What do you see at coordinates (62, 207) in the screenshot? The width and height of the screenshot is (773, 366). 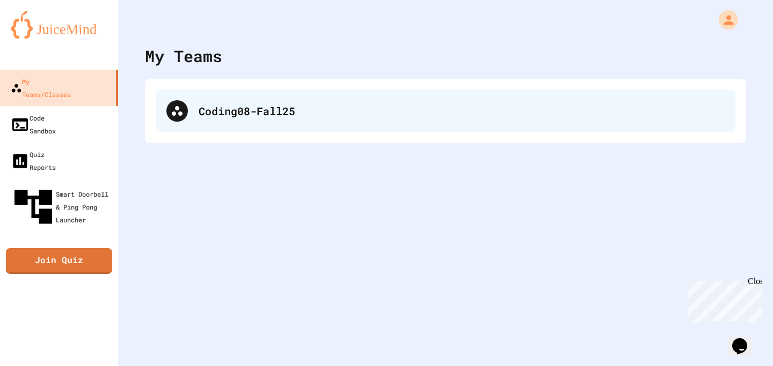 I see `div: Smart Doorbell & Ping Pong Launcher` at bounding box center [62, 207].